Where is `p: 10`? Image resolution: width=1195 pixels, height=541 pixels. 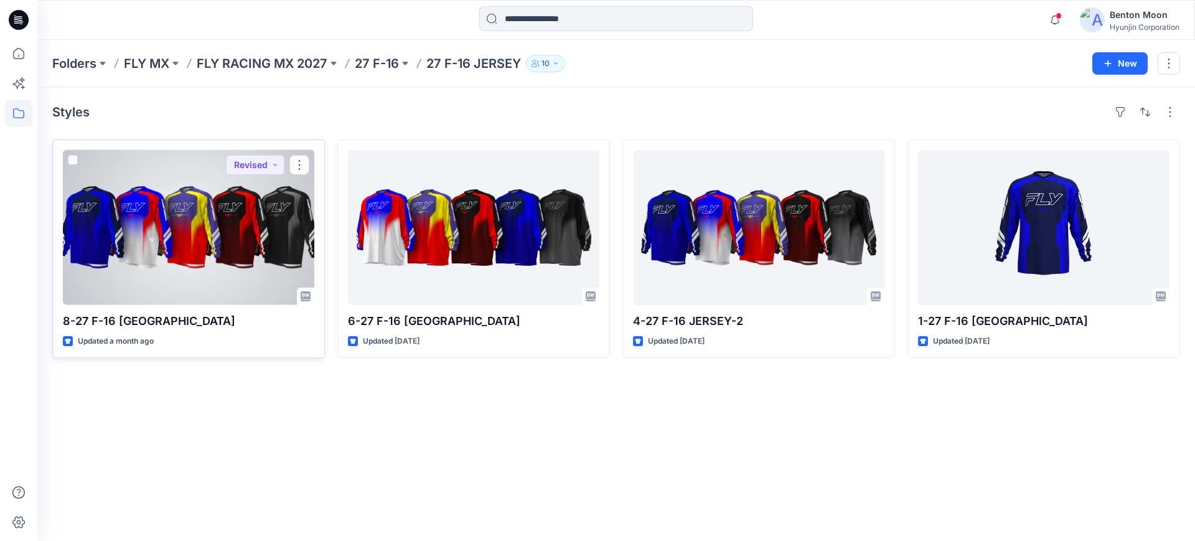 p: 10 is located at coordinates (545, 63).